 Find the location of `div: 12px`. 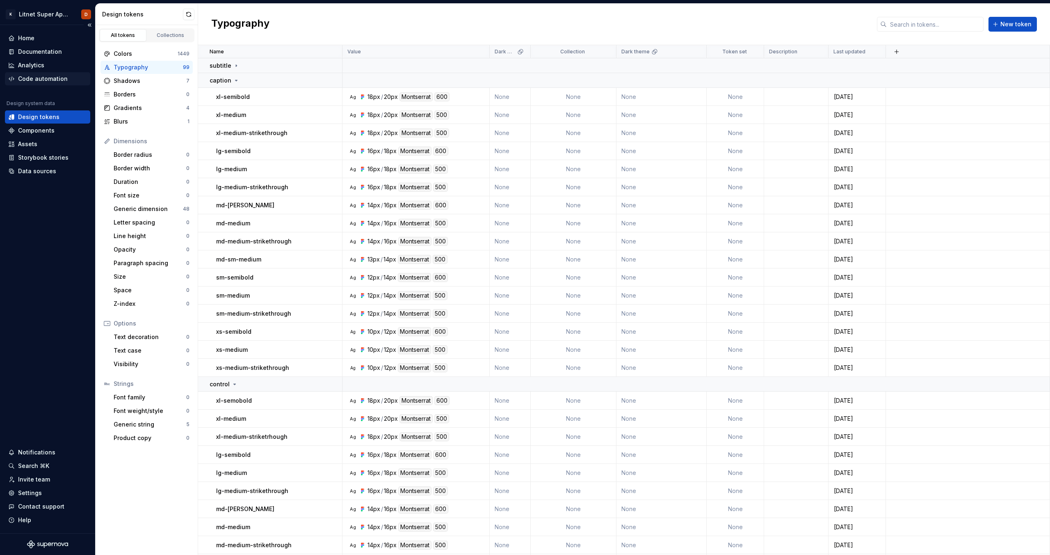

div: 12px is located at coordinates (374, 277).